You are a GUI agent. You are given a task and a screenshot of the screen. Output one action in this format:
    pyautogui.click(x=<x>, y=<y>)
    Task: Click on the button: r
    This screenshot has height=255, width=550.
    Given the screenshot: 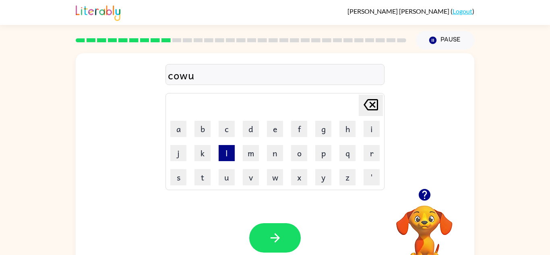 What is the action you would take?
    pyautogui.click(x=372, y=153)
    